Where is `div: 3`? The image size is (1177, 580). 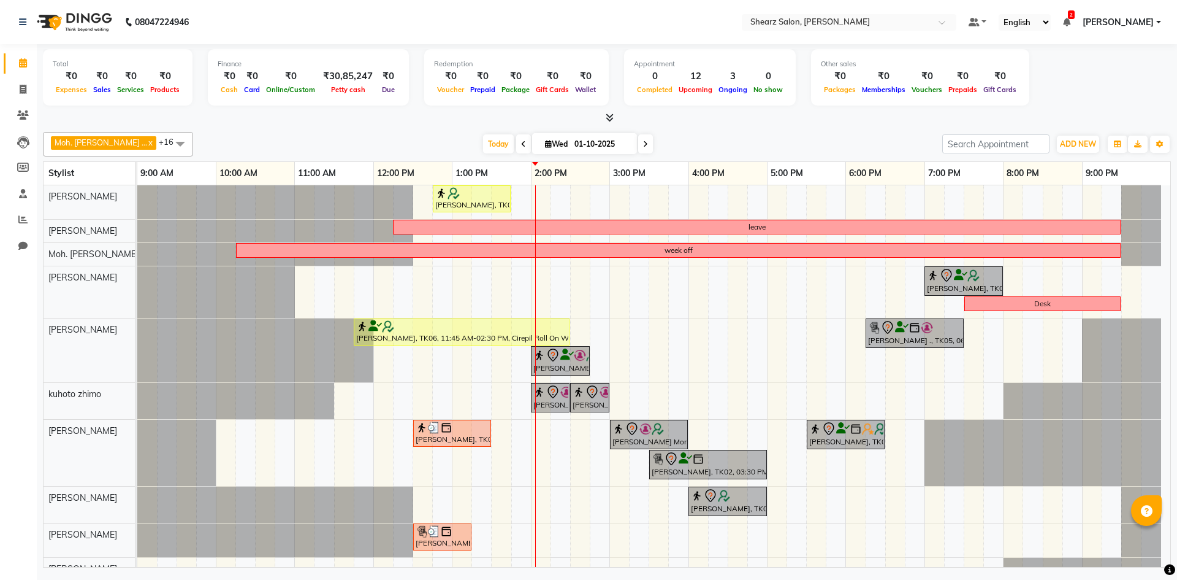
div: 3 is located at coordinates (733, 76).